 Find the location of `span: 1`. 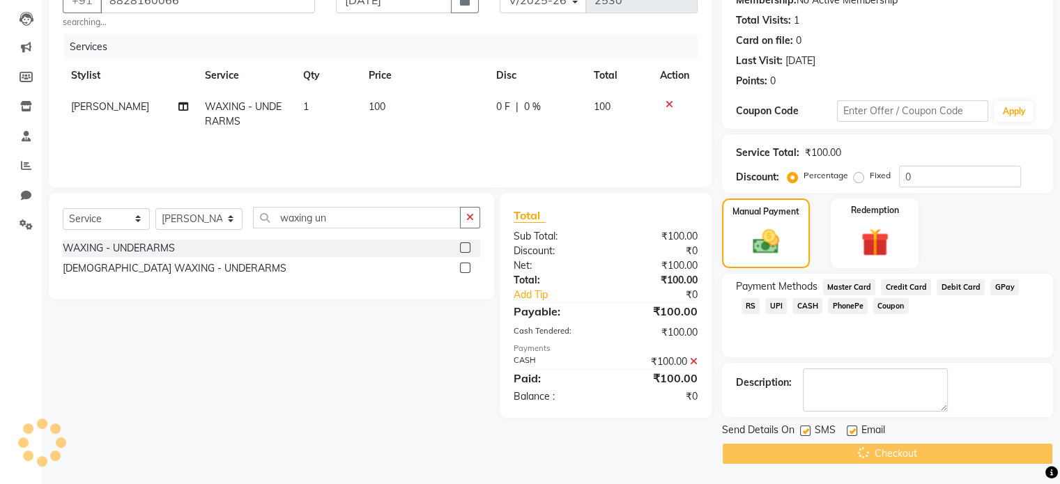

span: 1 is located at coordinates (306, 107).